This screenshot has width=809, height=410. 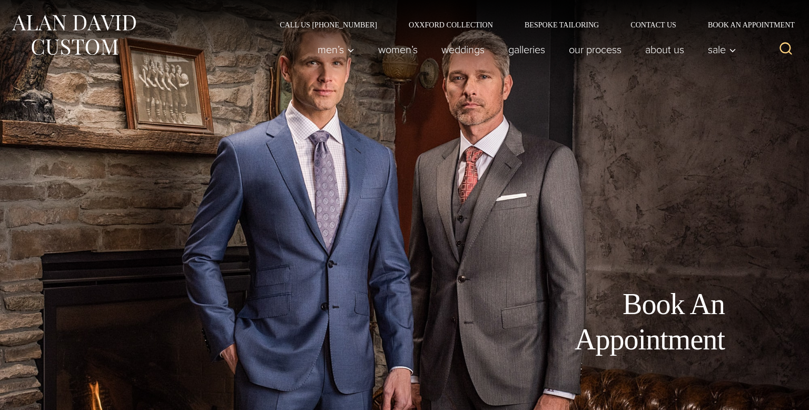 I want to click on span: Sale, so click(x=722, y=49).